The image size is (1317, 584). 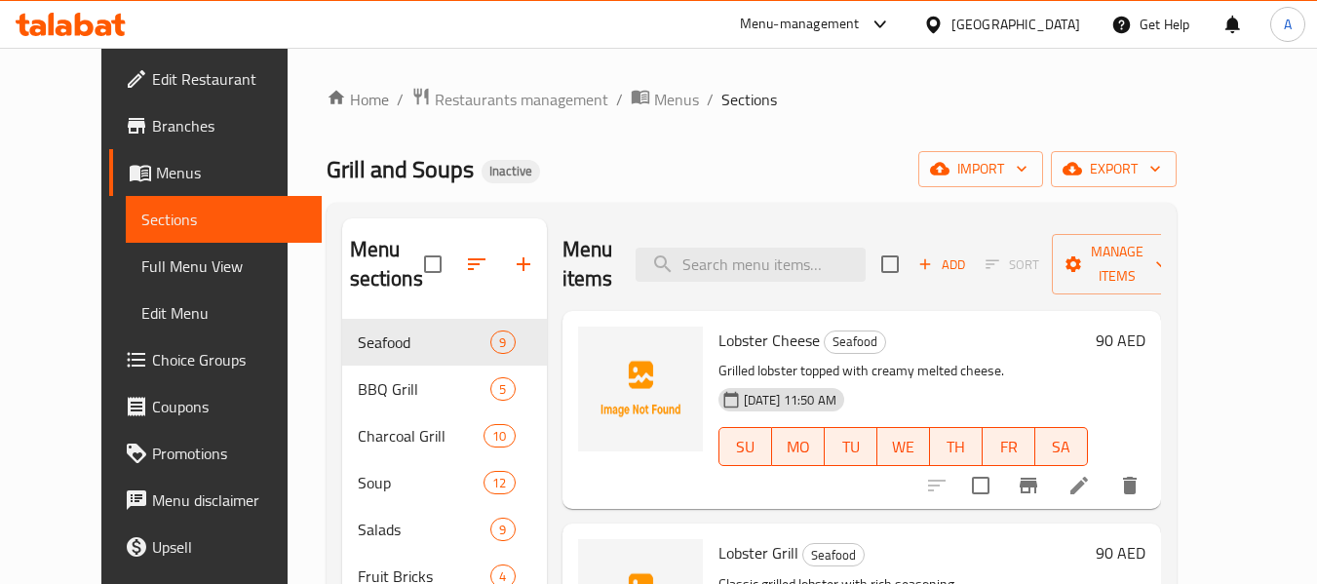 What do you see at coordinates (229, 126) in the screenshot?
I see `span: Branches` at bounding box center [229, 126].